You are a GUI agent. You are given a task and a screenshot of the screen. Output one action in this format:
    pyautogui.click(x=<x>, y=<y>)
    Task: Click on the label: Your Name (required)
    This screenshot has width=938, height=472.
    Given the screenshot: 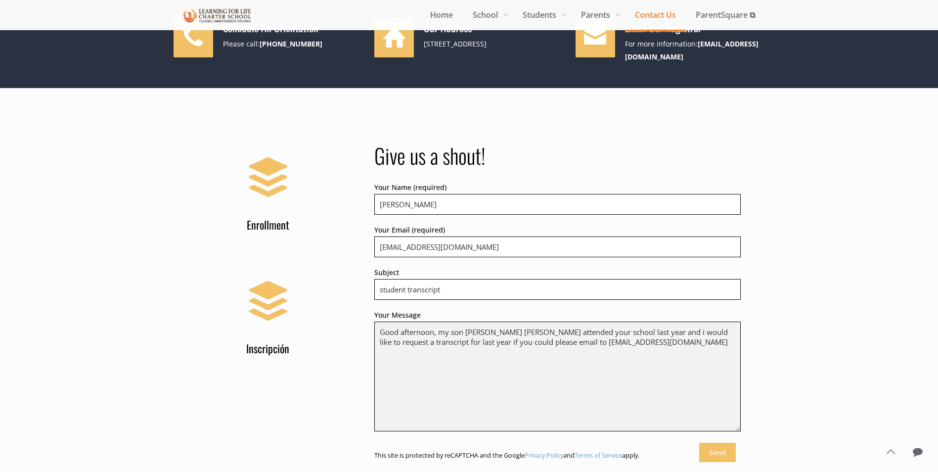 What is the action you would take?
    pyautogui.click(x=557, y=198)
    